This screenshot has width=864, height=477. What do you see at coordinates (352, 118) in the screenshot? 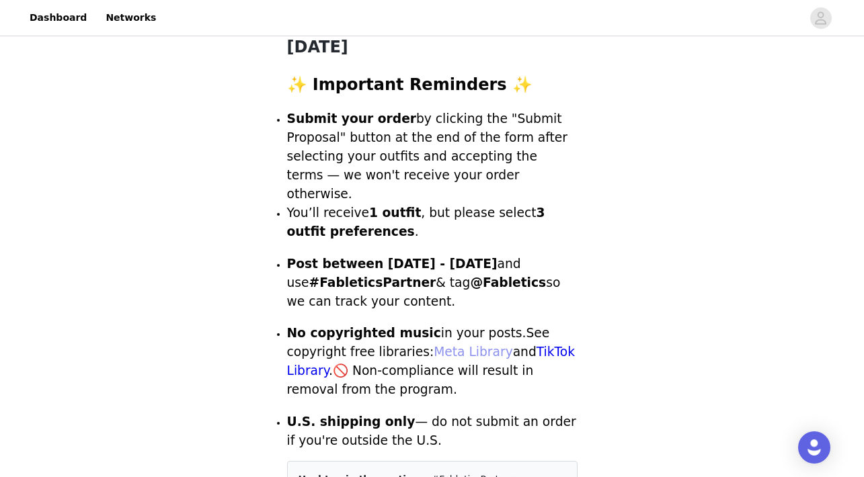
I see `strong: Submit your order` at bounding box center [352, 118].